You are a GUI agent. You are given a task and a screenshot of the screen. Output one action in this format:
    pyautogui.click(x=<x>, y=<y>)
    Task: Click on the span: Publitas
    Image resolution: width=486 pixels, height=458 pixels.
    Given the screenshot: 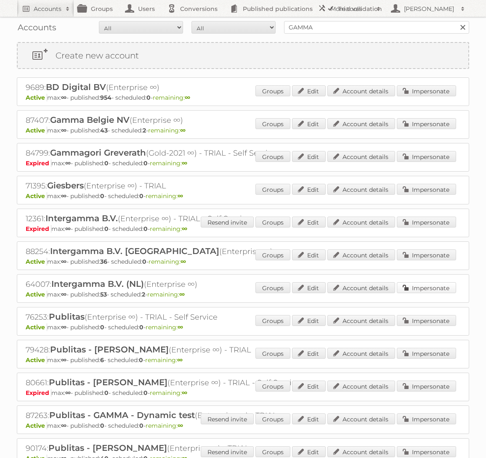 What is the action you would take?
    pyautogui.click(x=66, y=317)
    